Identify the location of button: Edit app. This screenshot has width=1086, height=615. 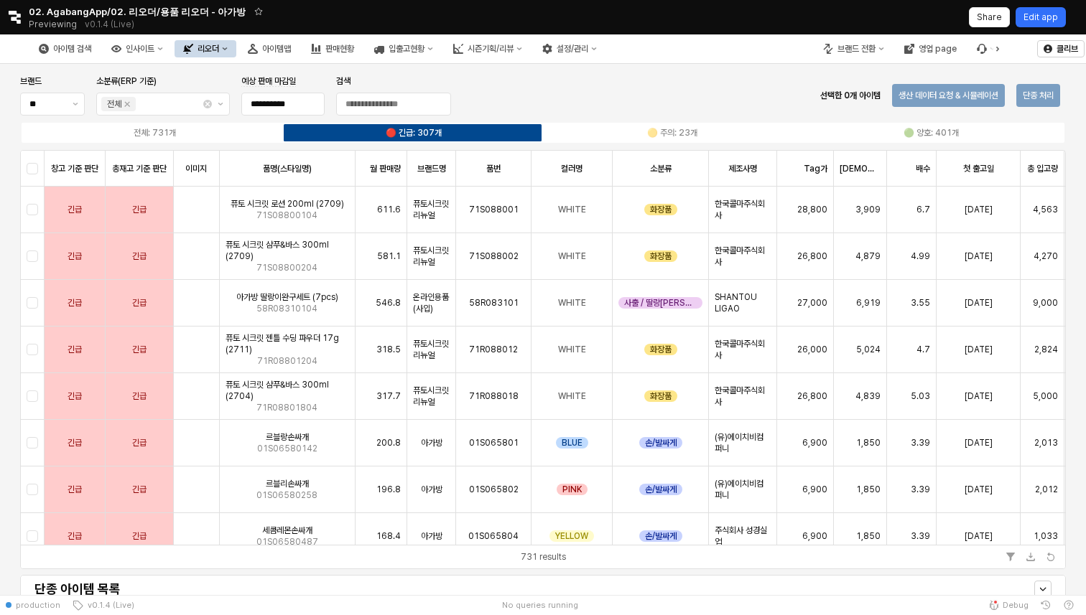
(1041, 17).